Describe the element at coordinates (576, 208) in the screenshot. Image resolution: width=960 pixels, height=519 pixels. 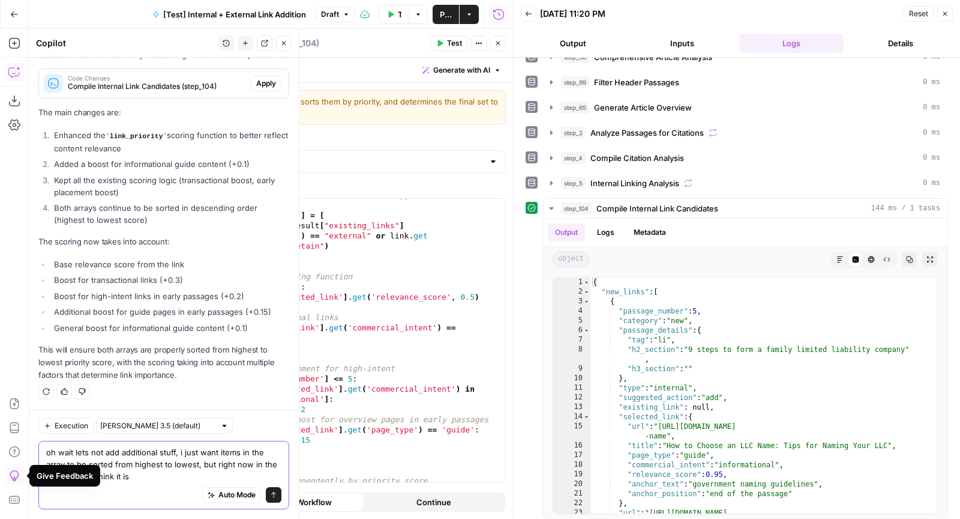
I see `span: step_104` at that location.